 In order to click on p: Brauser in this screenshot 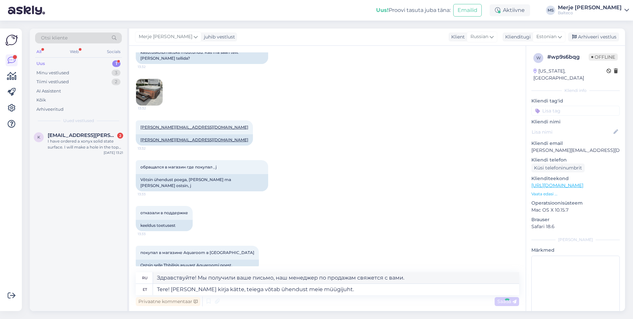, I will do `click(576, 219)`.